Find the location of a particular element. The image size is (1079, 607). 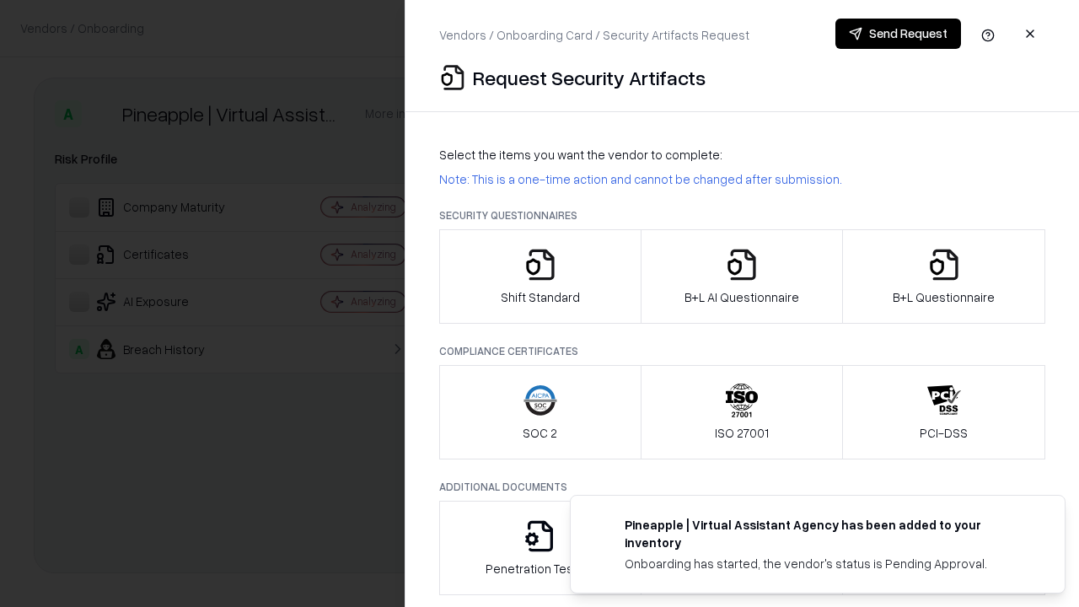

button: Shift Standard is located at coordinates (540, 276).